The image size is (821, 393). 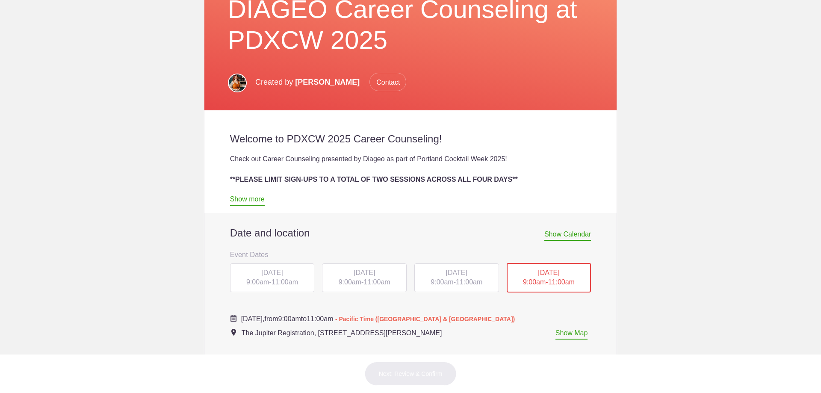 What do you see at coordinates (410, 233) in the screenshot?
I see `h2: Date and location` at bounding box center [410, 233].